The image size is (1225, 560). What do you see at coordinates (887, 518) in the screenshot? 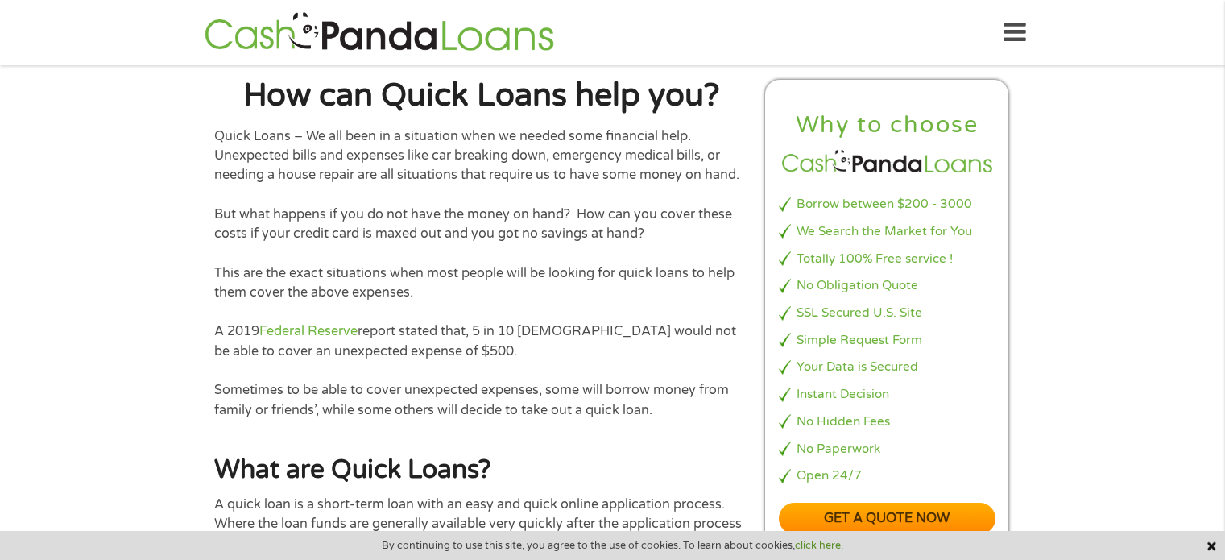
I see `a: Get a quote now` at bounding box center [887, 518].